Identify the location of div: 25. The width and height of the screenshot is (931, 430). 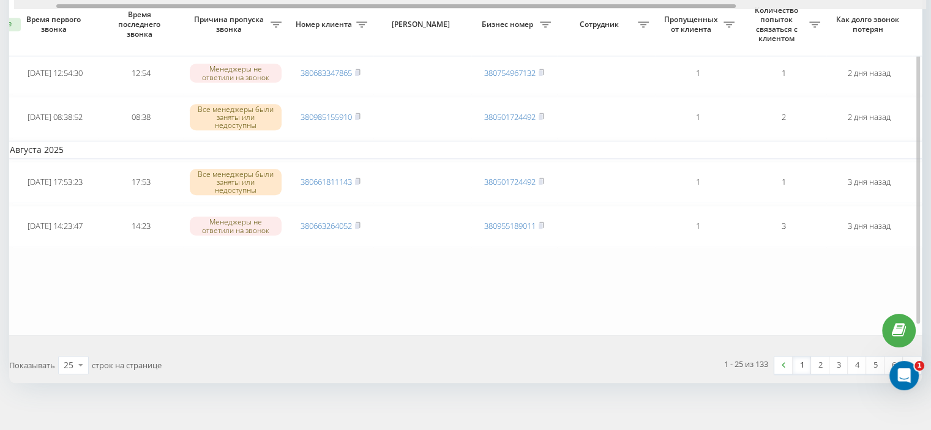
(69, 365).